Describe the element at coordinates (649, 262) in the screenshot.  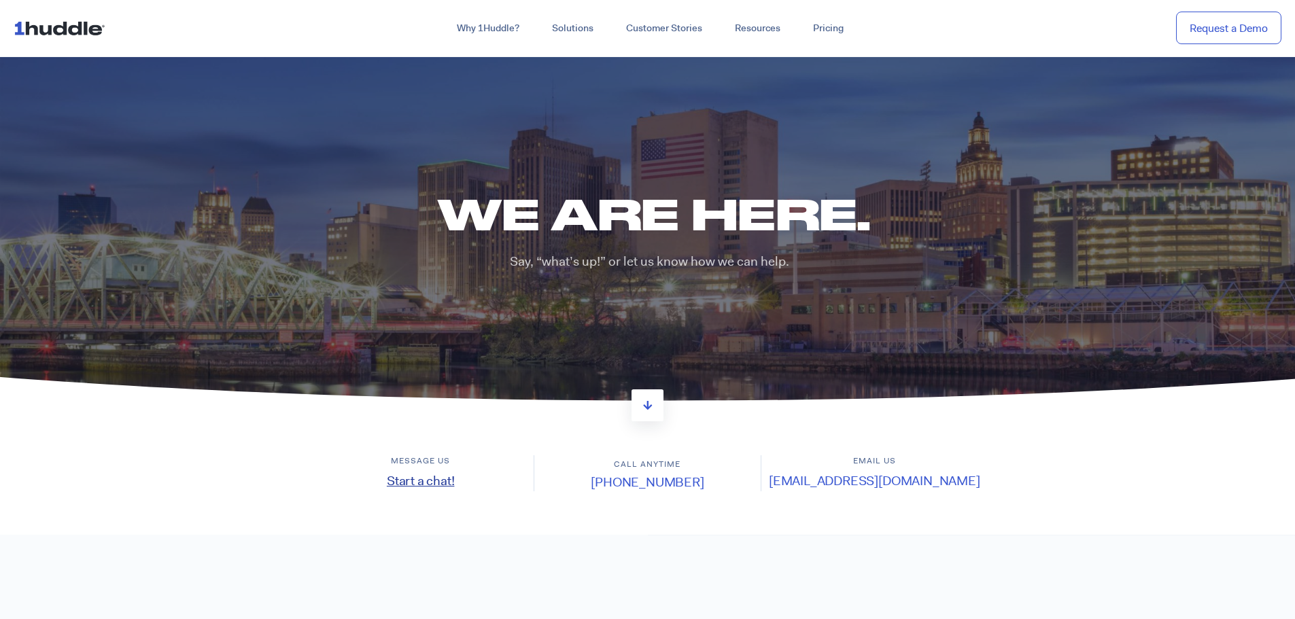
I see `p: Say, “what’s up!” or let us know how we can help.` at that location.